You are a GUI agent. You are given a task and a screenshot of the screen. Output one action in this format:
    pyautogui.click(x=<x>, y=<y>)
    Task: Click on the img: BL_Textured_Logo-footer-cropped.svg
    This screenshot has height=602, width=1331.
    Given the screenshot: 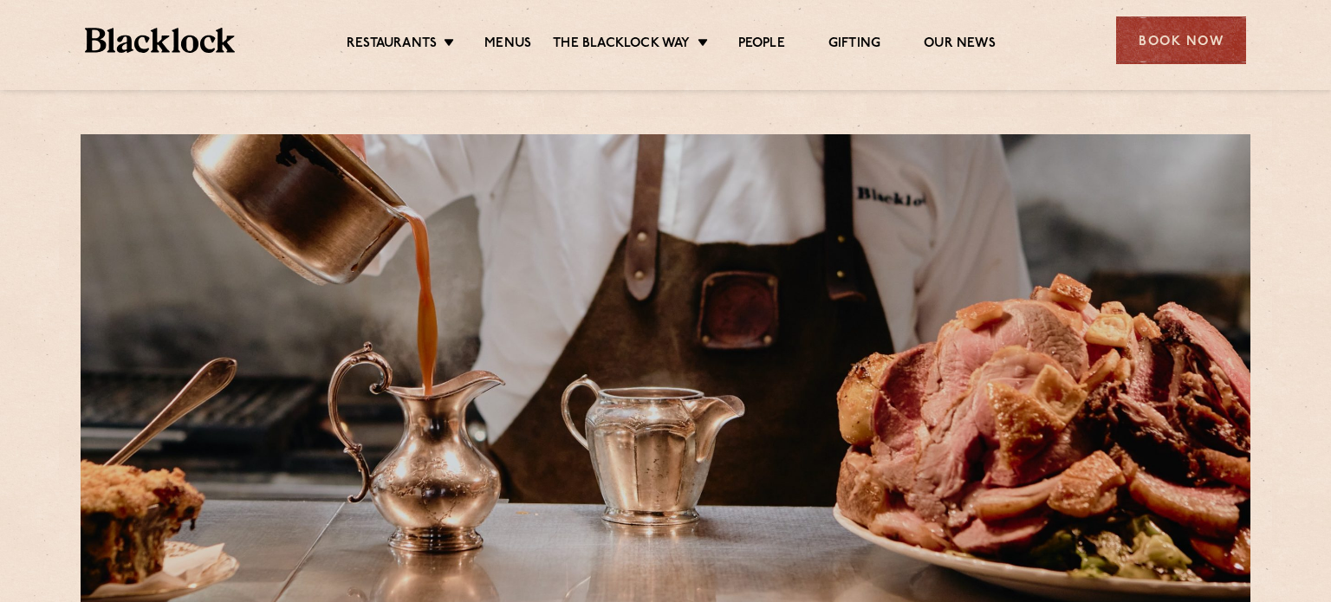 What is the action you would take?
    pyautogui.click(x=159, y=40)
    